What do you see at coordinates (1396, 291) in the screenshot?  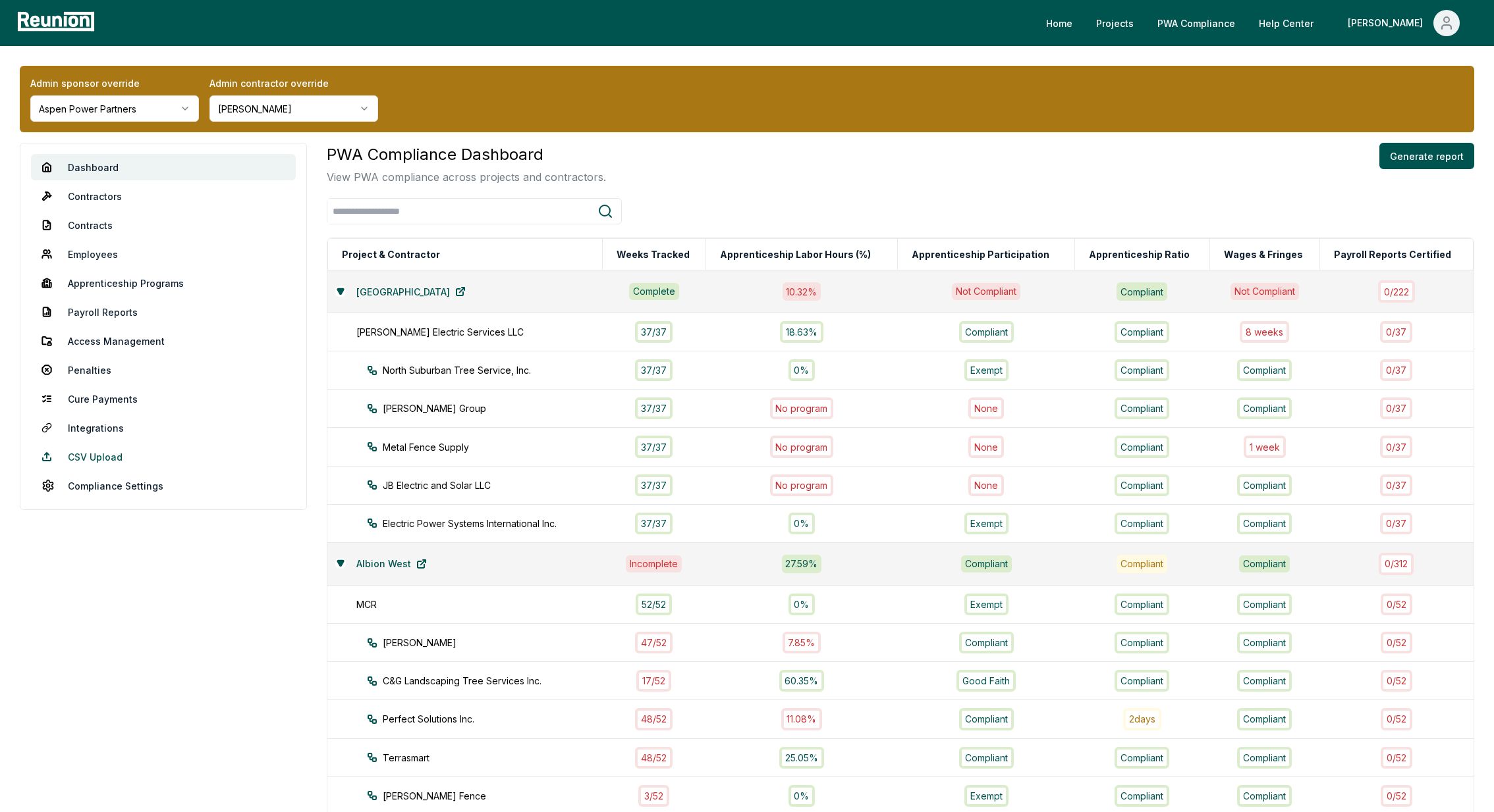 I see `div: 0 / 222` at bounding box center [1396, 291].